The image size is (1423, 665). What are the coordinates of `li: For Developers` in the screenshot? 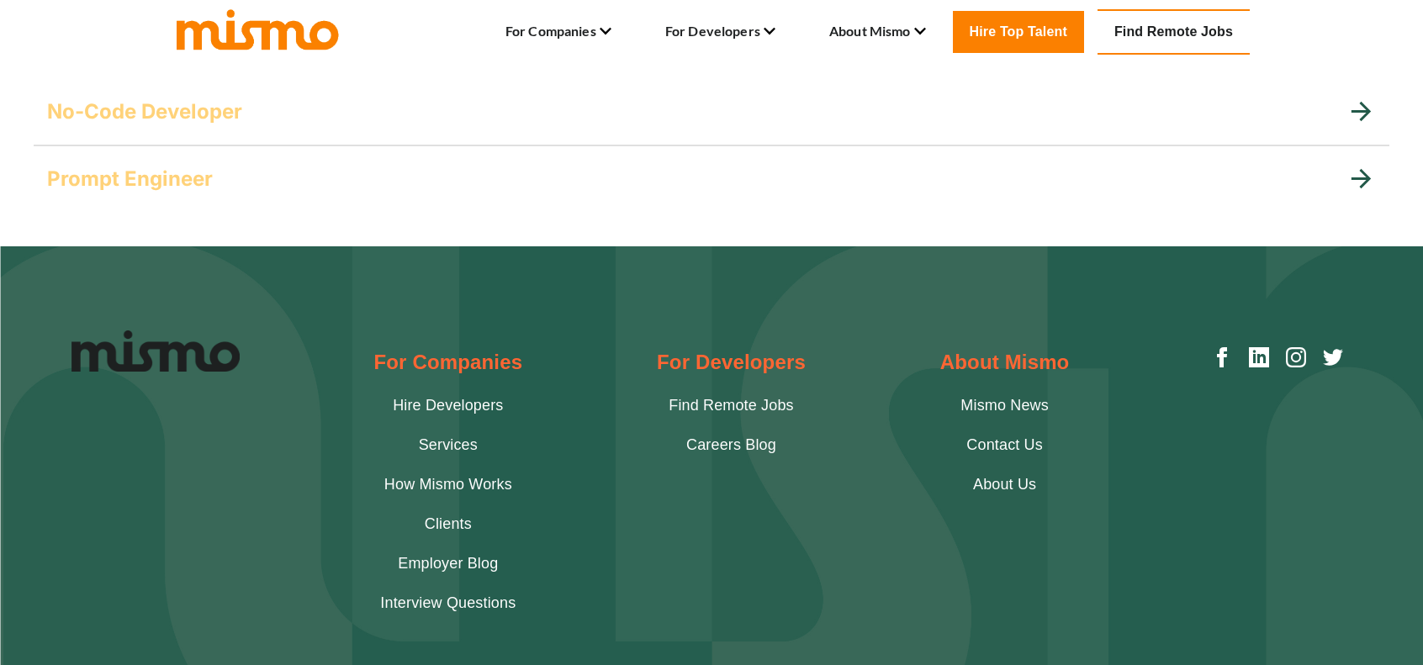 It's located at (720, 32).